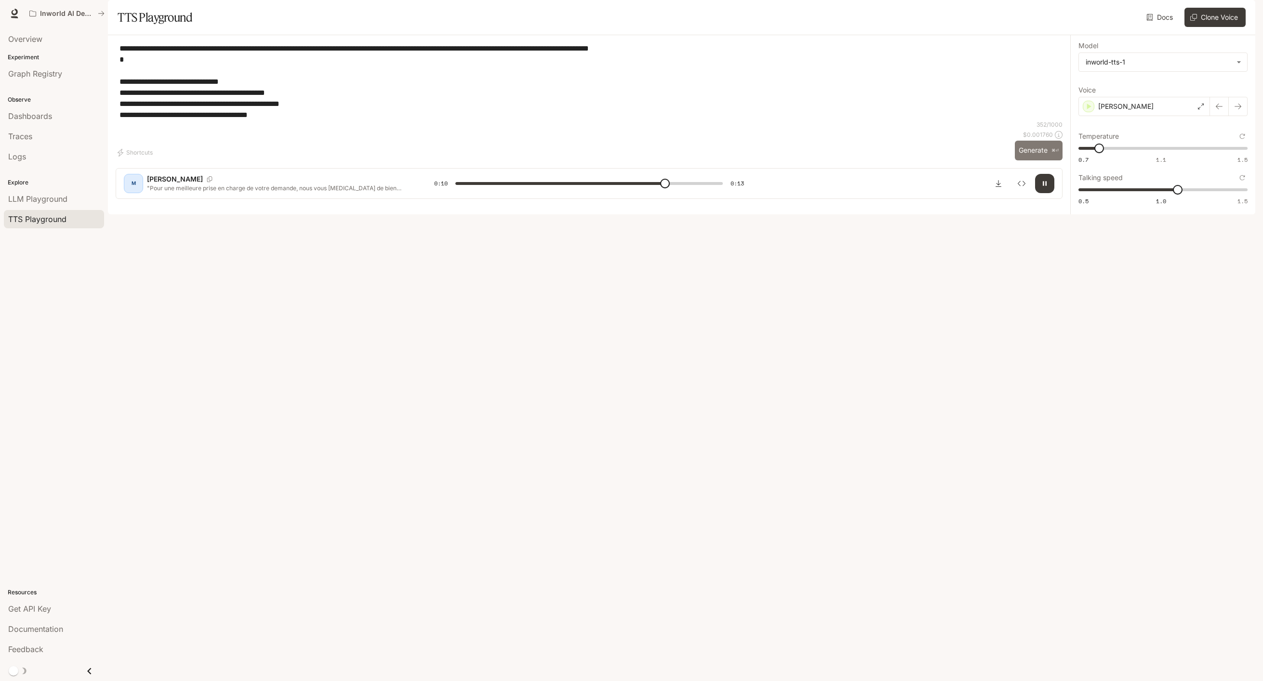  I want to click on span: 1.0, so click(1161, 201).